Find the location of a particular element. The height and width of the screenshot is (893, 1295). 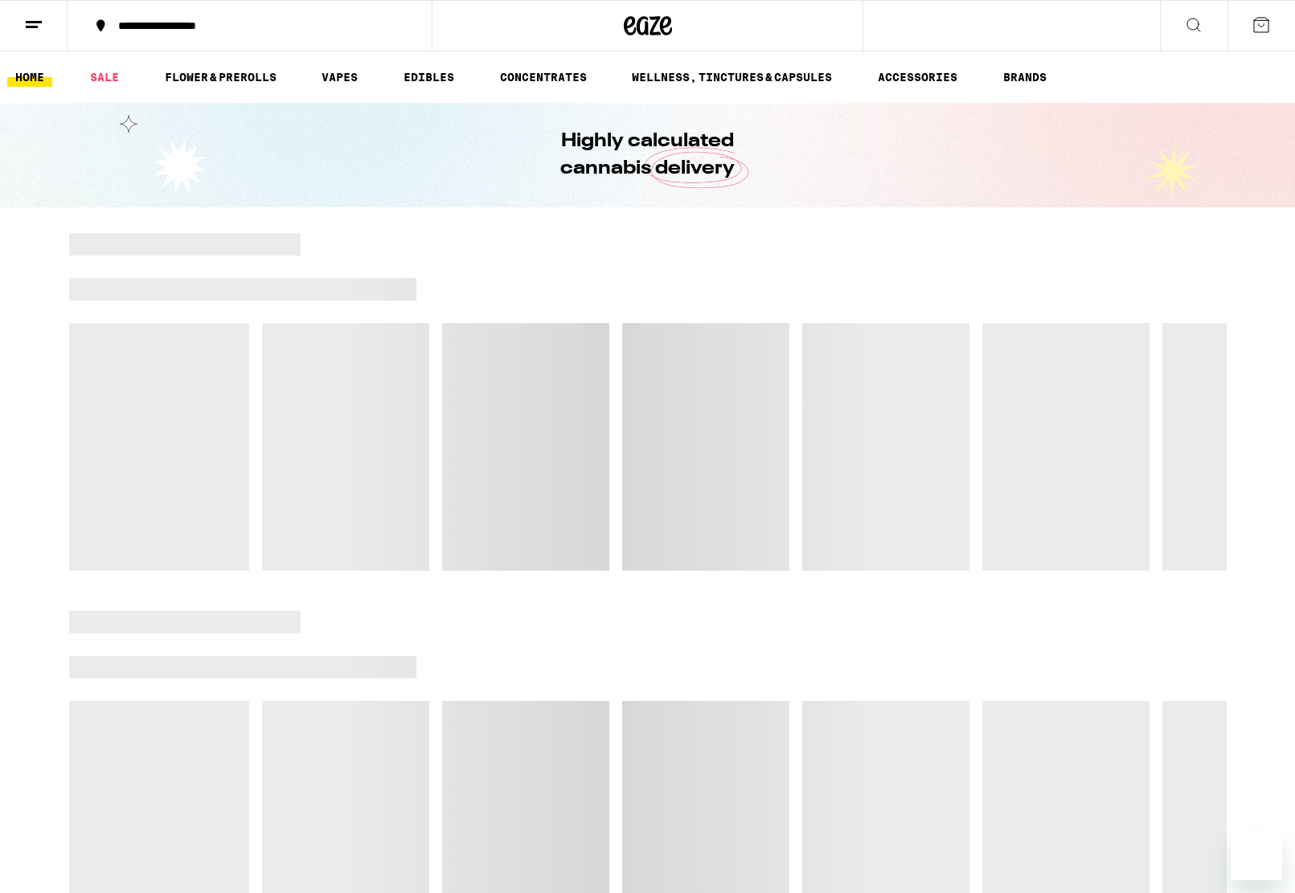

a: FLOWER & PREROLLS is located at coordinates (220, 77).